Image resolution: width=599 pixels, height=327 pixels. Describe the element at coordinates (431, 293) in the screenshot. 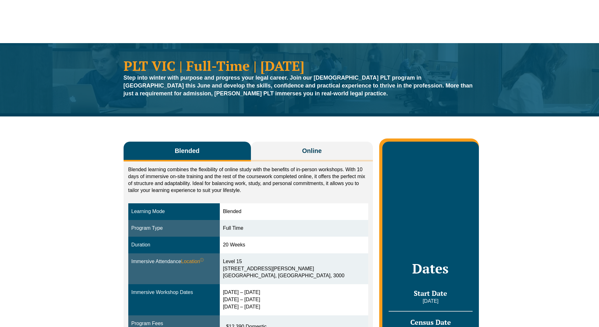

I see `span: Start Date` at that location.